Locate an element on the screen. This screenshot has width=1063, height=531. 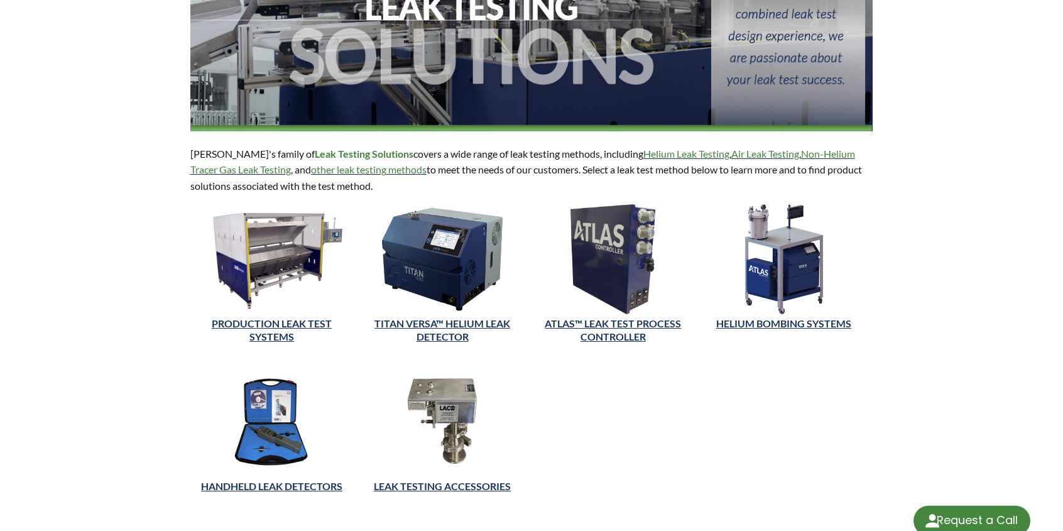
span: Air Leak Testing is located at coordinates (765, 153).